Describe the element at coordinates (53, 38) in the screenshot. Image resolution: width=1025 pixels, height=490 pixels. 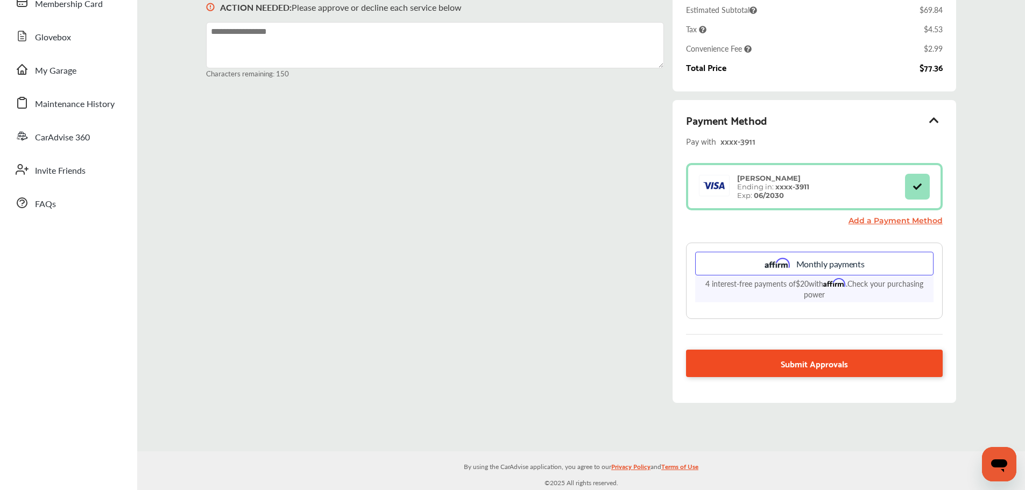
I see `span: Glovebox` at that location.